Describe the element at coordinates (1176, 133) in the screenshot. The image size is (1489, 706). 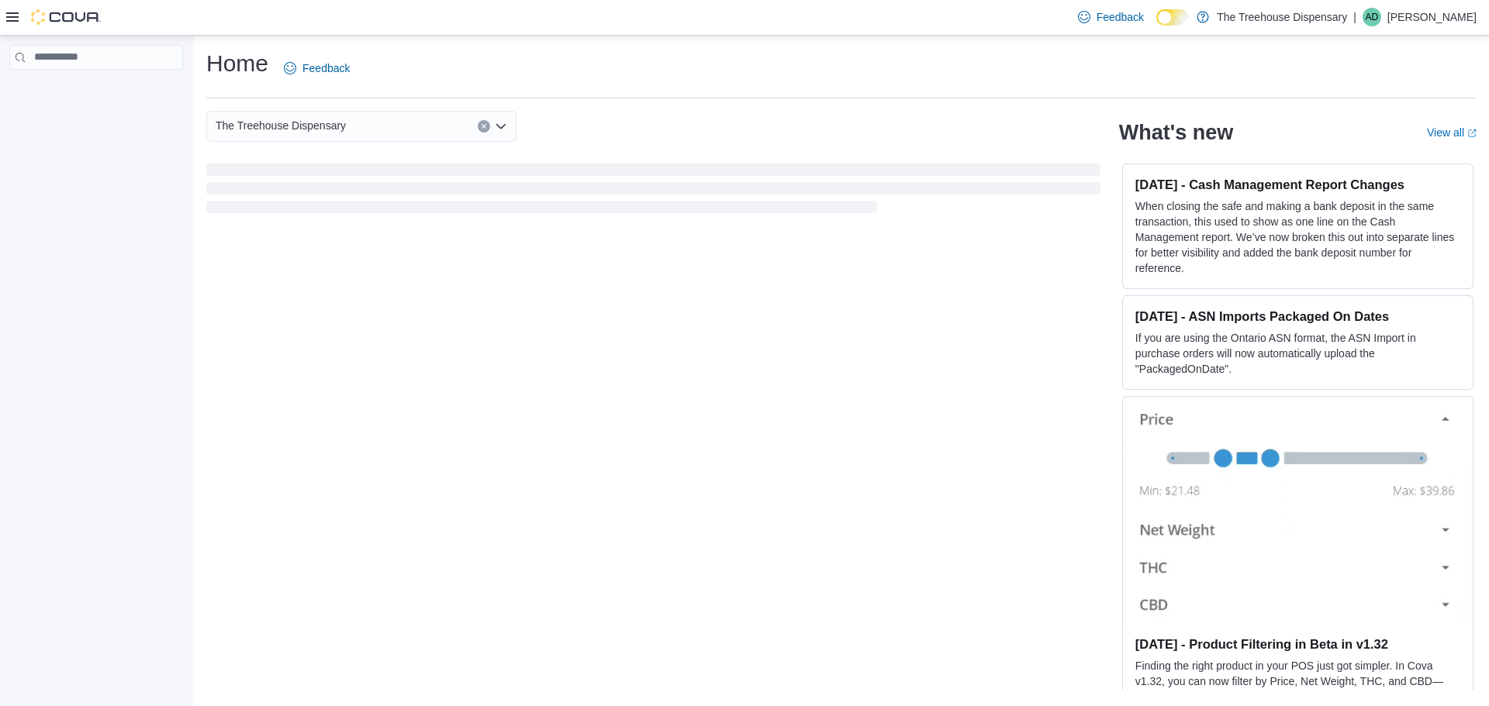
I see `h2: What's new` at that location.